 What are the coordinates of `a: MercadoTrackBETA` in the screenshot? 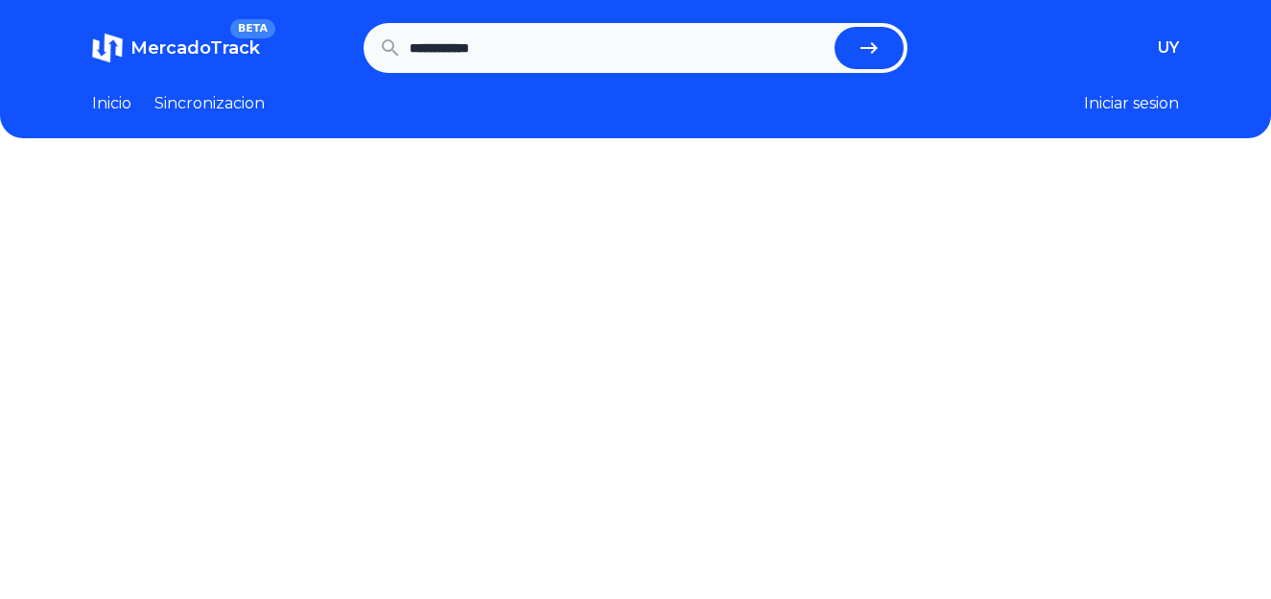 It's located at (176, 48).